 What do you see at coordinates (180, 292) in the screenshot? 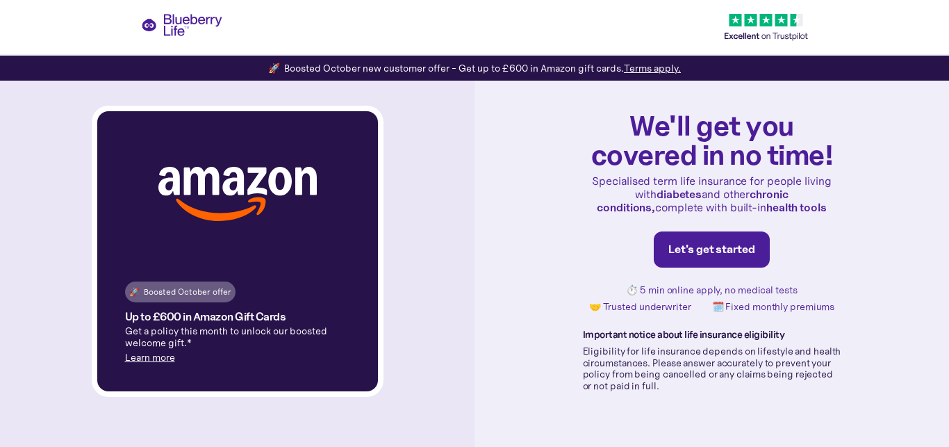
I see `div: 🚀 Boosted October offer` at bounding box center [180, 292].